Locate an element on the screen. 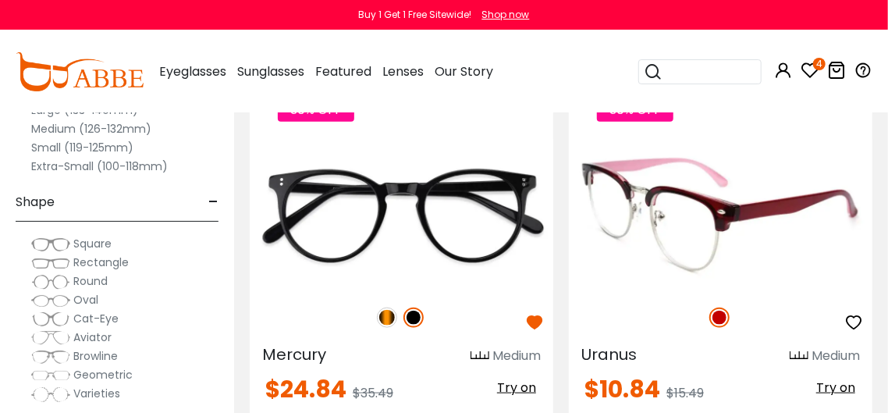 The height and width of the screenshot is (413, 888). img: Varieties.png is located at coordinates (51, 394).